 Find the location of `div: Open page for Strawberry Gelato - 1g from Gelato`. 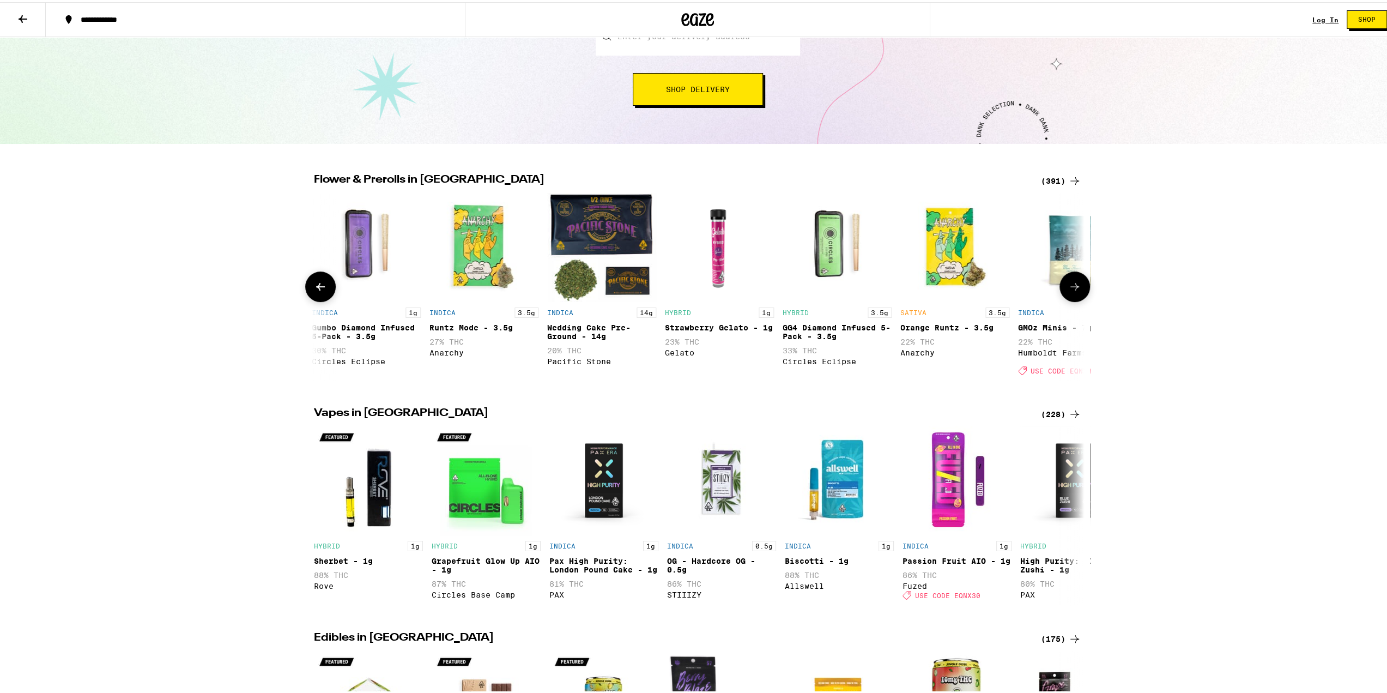

div: Open page for Strawberry Gelato - 1g from Gelato is located at coordinates (719, 284).